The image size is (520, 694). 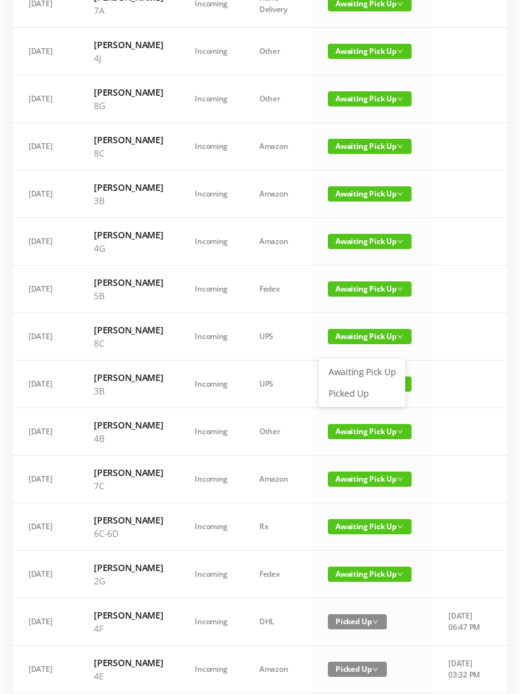 I want to click on p: 7A, so click(x=128, y=10).